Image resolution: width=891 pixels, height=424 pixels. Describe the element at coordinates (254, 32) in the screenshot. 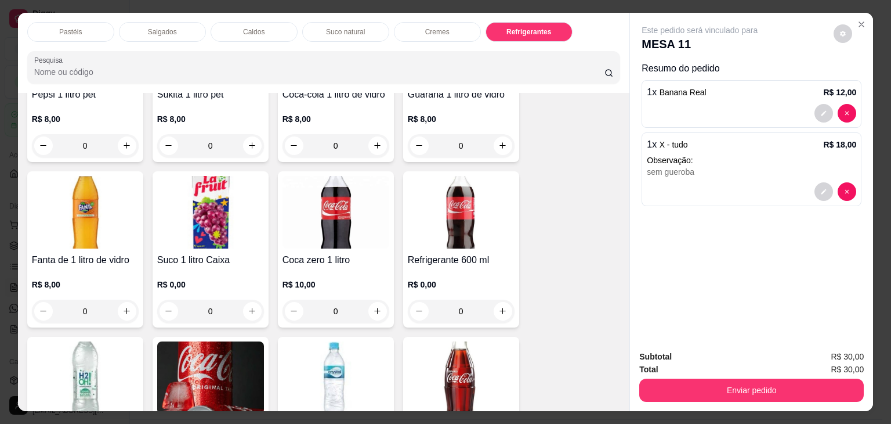

I see `p: Caldos` at that location.